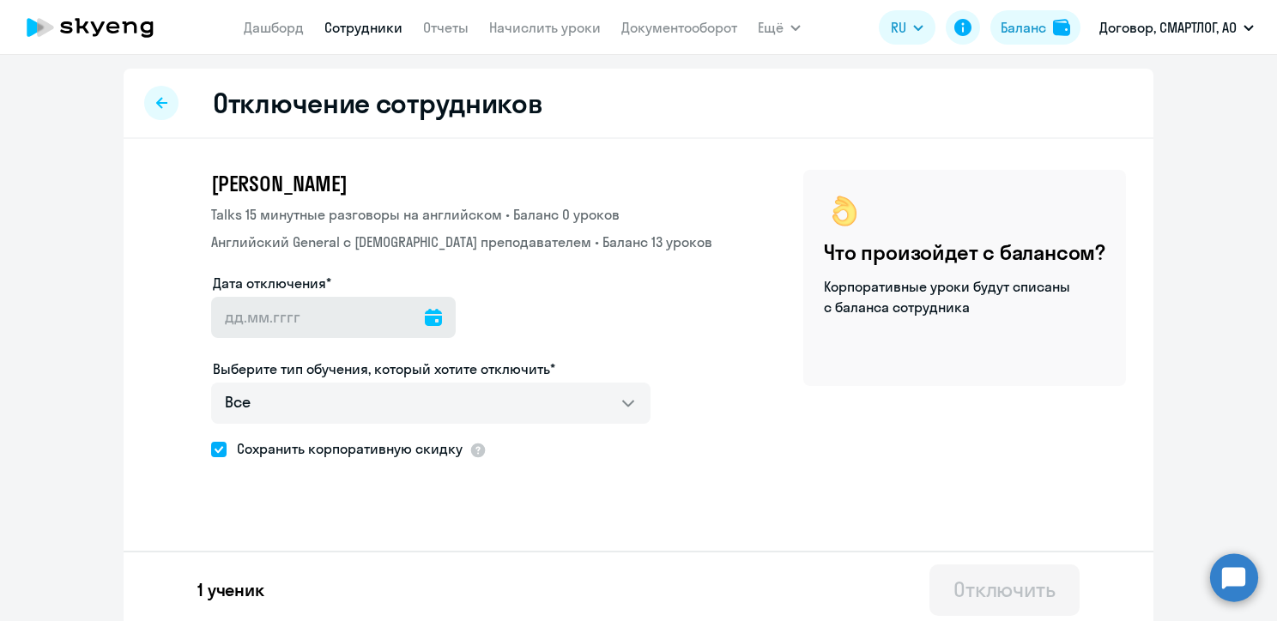  I want to click on button: RU, so click(907, 27).